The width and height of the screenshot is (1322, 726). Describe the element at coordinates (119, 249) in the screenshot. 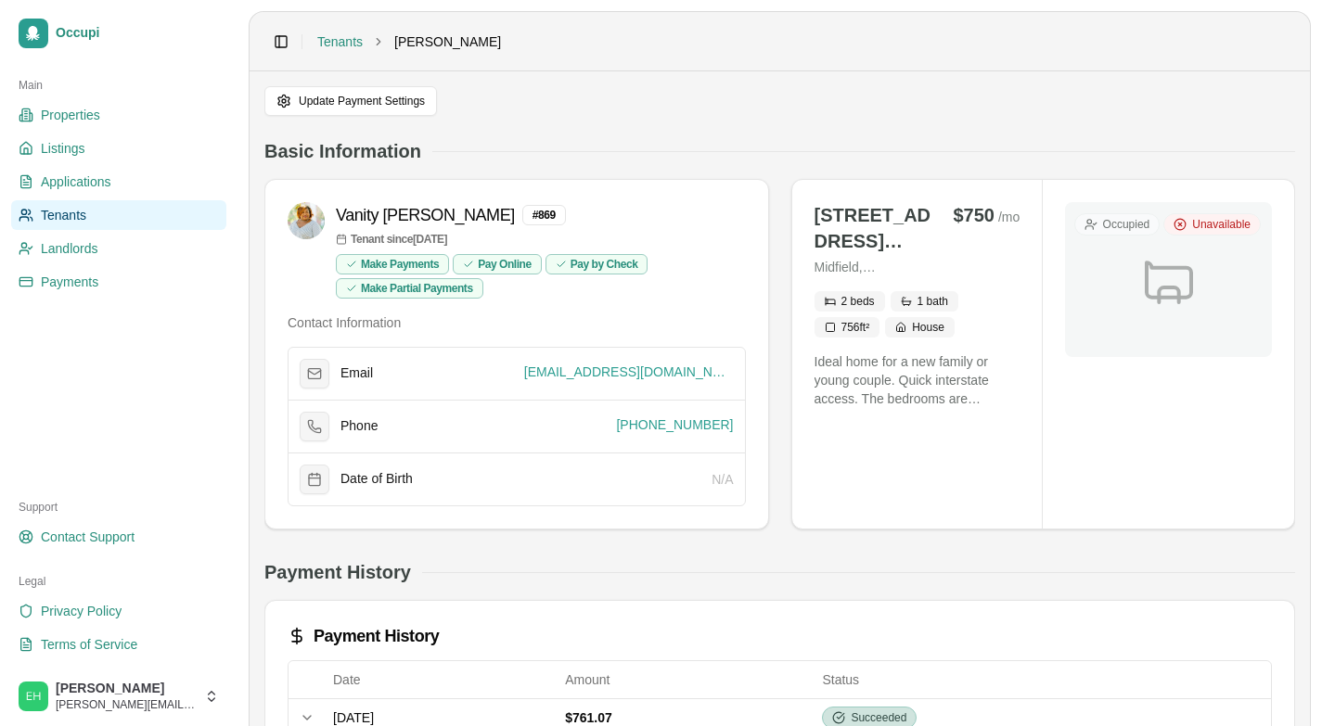

I see `a: Landlords` at that location.